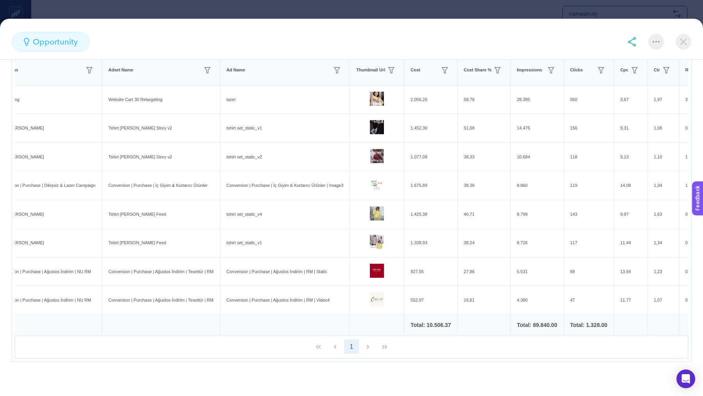  I want to click on div: 9,97, so click(630, 214).